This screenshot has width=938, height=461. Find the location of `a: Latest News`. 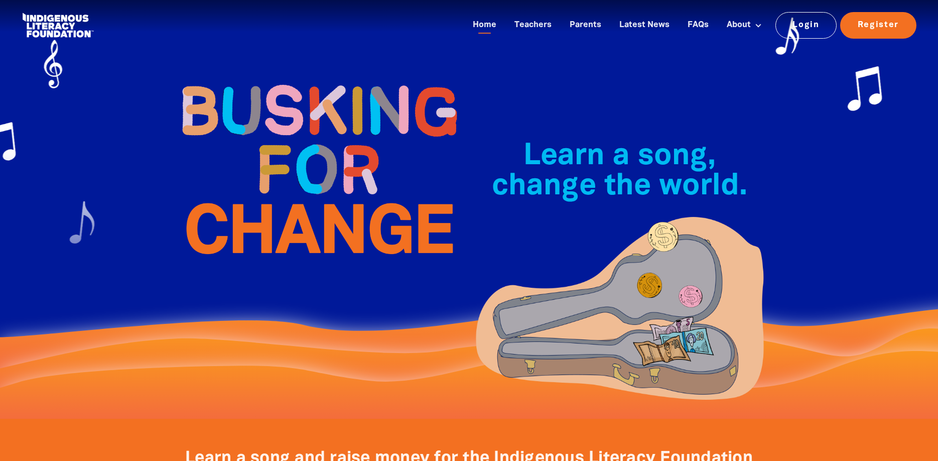

a: Latest News is located at coordinates (645, 25).